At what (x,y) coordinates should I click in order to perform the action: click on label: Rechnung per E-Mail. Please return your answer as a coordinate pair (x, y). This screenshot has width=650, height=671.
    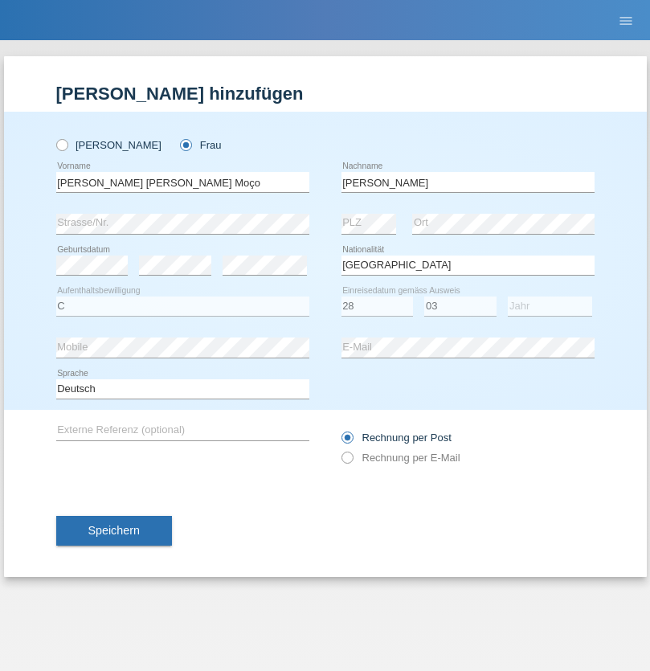
    Looking at the image, I should click on (401, 457).